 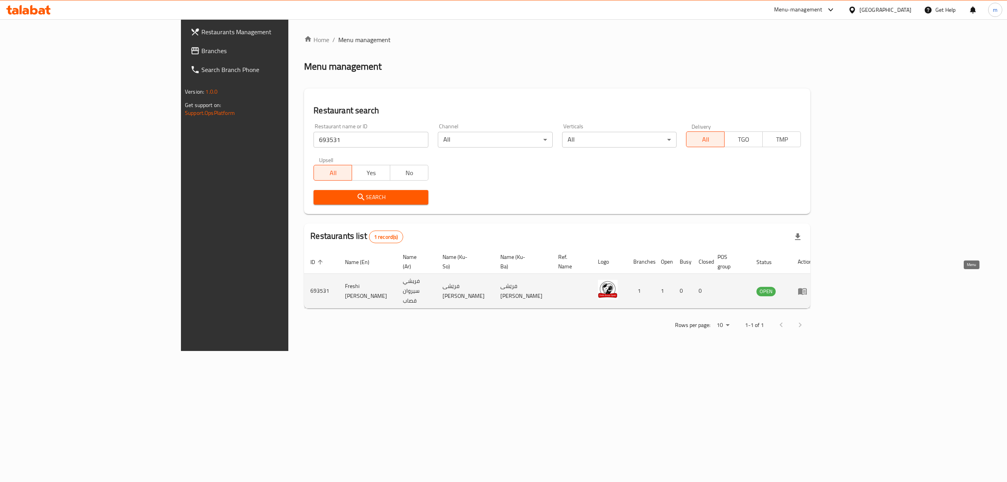 What do you see at coordinates (386, 237) in the screenshot?
I see `span: 1 record(s)` at bounding box center [386, 237].